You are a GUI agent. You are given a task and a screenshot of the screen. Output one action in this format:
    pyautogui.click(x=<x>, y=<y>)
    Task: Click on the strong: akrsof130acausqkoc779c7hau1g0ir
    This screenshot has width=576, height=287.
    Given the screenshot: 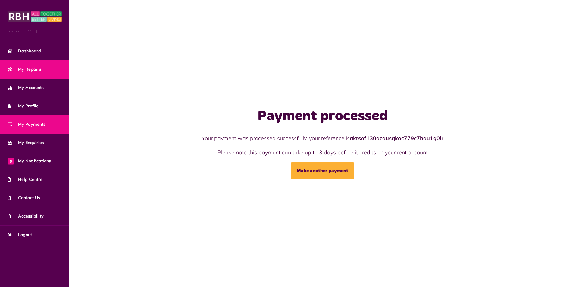 What is the action you would take?
    pyautogui.click(x=397, y=138)
    